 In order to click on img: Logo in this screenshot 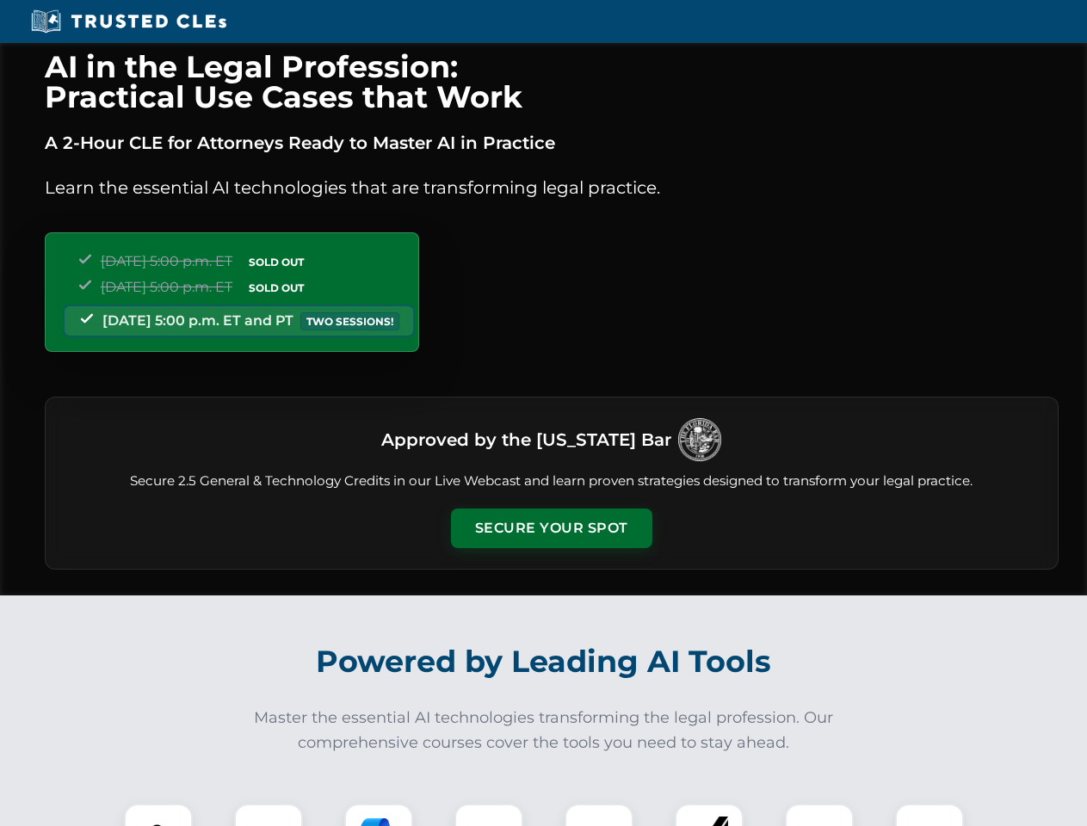, I will do `click(700, 440)`.